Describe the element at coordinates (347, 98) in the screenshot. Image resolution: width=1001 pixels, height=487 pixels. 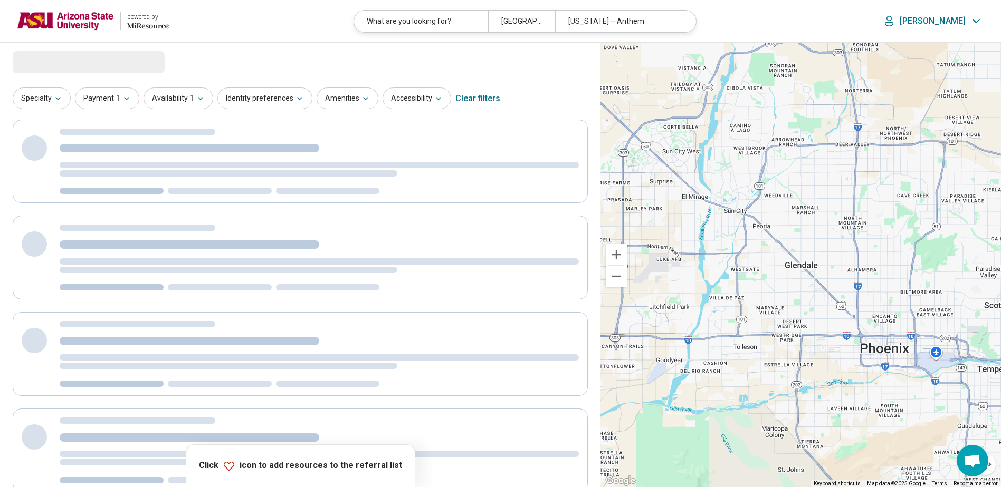
I see `button: Amenities` at that location.